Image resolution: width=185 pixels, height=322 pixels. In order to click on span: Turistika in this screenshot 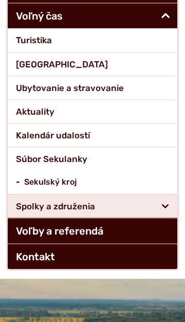, I will do `click(93, 40)`.